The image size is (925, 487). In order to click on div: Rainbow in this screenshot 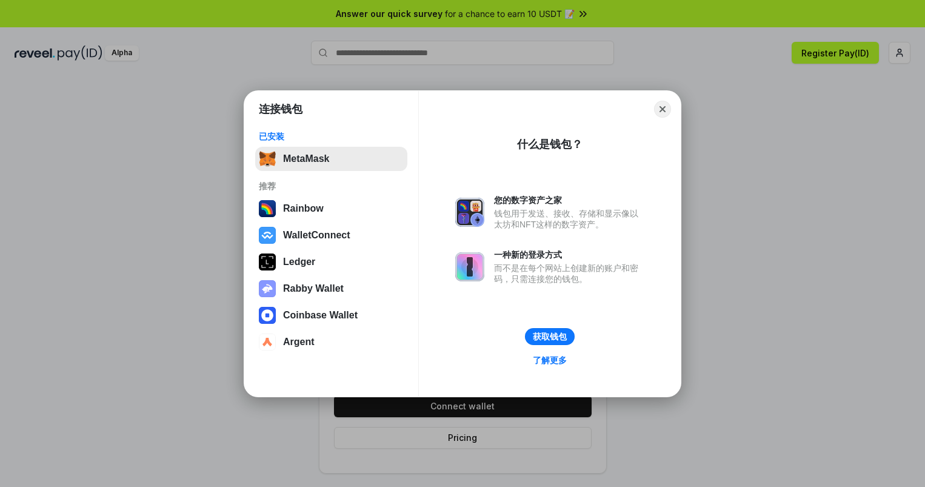, I will do `click(303, 209)`.